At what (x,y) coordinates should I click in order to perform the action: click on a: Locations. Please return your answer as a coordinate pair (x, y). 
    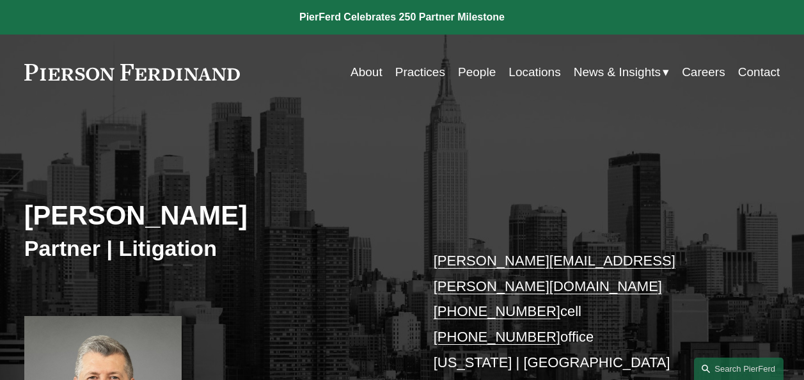
    Looking at the image, I should click on (534, 72).